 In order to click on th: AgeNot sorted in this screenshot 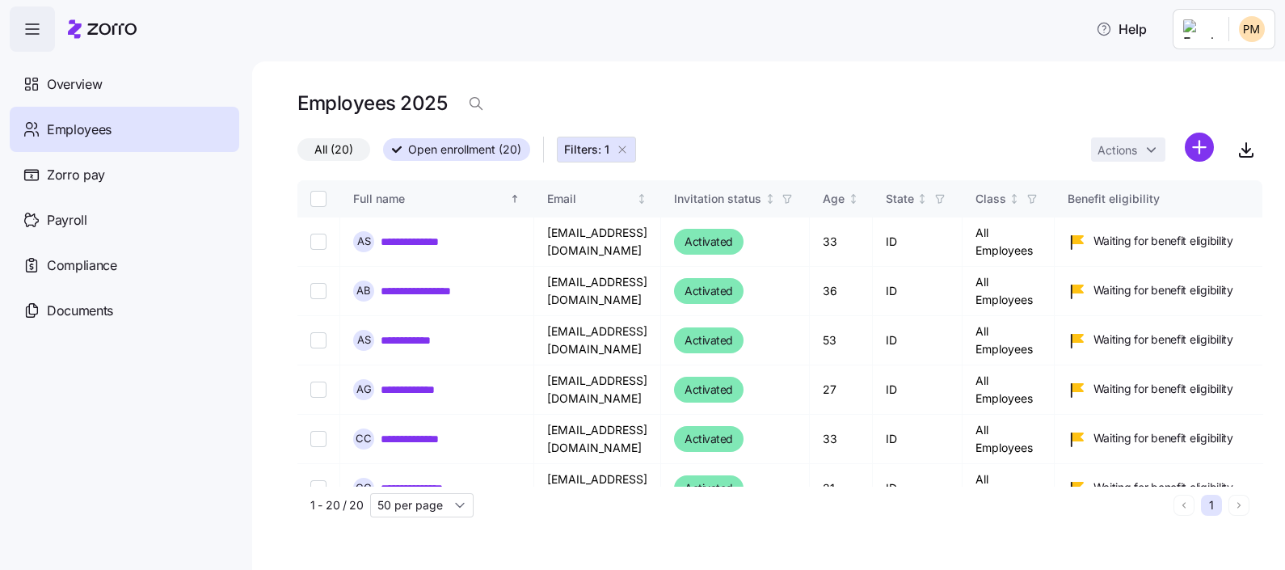, I will do `click(842, 199)`.